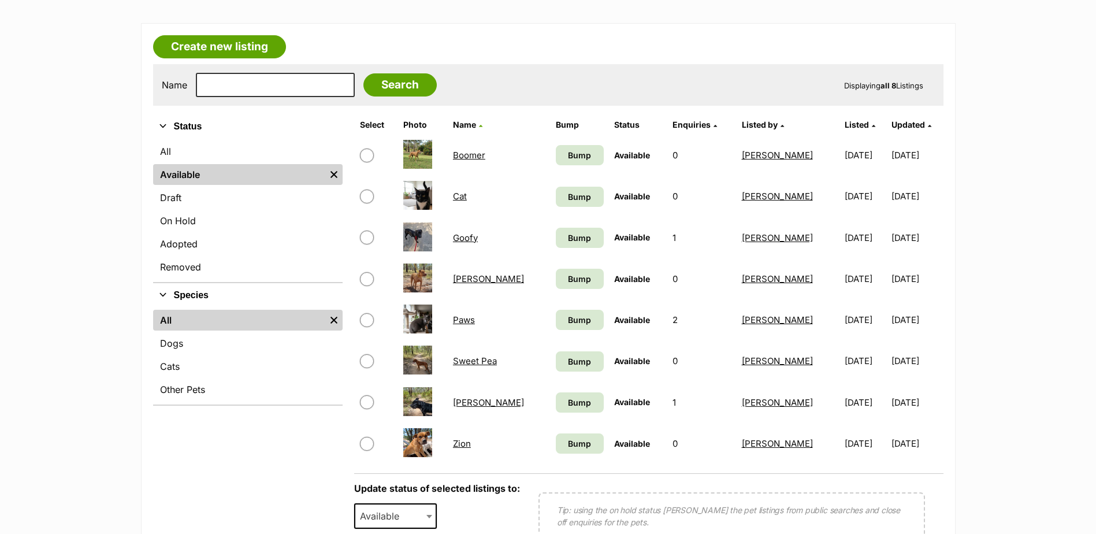  Describe the element at coordinates (400, 85) in the screenshot. I see `input: Search` at that location.